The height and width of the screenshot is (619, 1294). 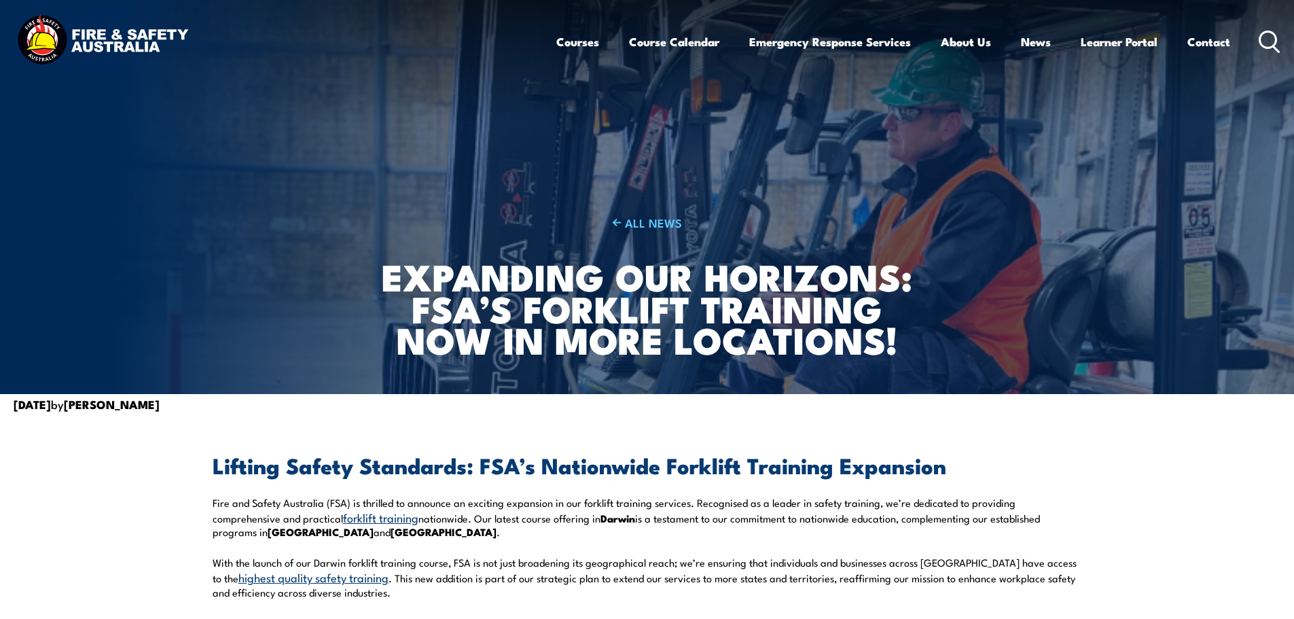 I want to click on a: Emergency Response Services, so click(x=830, y=41).